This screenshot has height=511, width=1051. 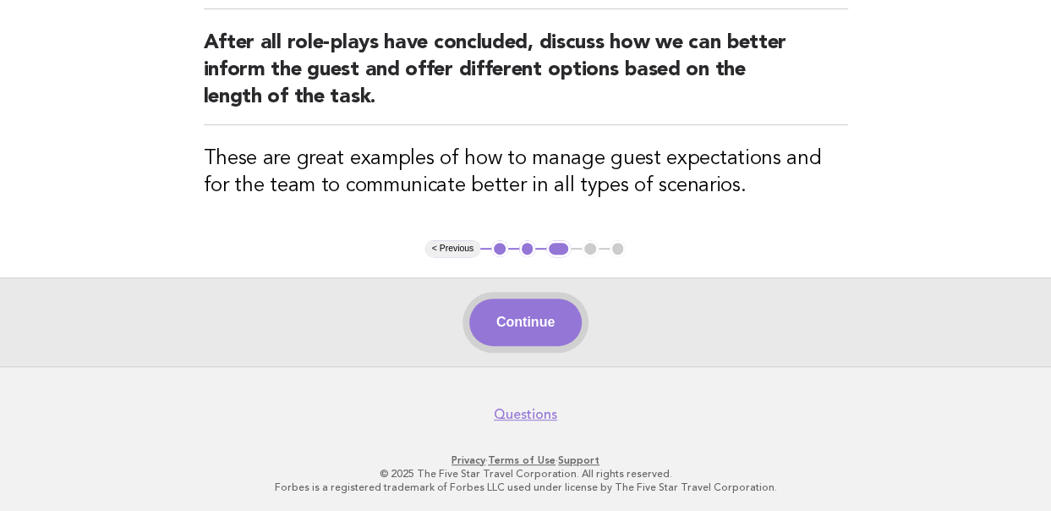 What do you see at coordinates (525, 322) in the screenshot?
I see `button: Continue` at bounding box center [525, 322].